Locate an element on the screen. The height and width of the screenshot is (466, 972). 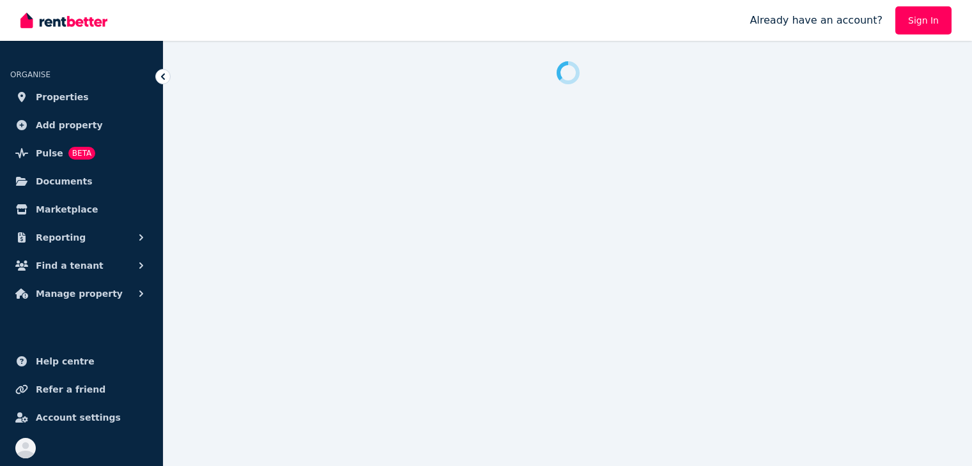
span: Already have an account? is located at coordinates (816, 20).